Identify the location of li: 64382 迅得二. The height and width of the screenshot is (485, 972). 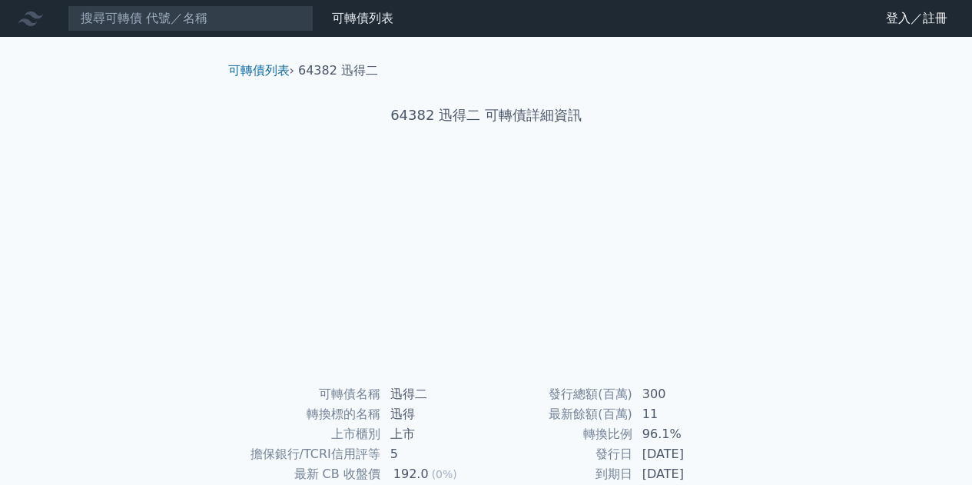
(338, 71).